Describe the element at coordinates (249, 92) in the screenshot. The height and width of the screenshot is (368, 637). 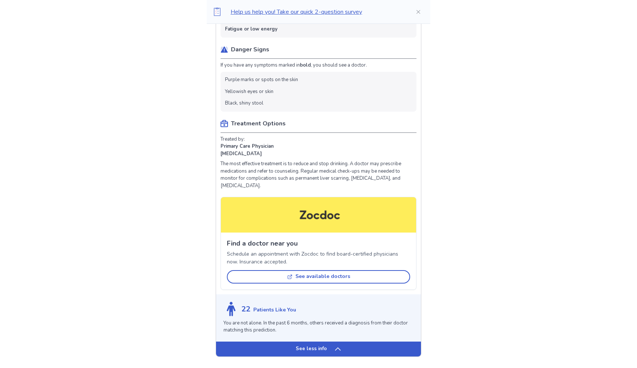
I see `li: Yellowish eyes or skin` at that location.